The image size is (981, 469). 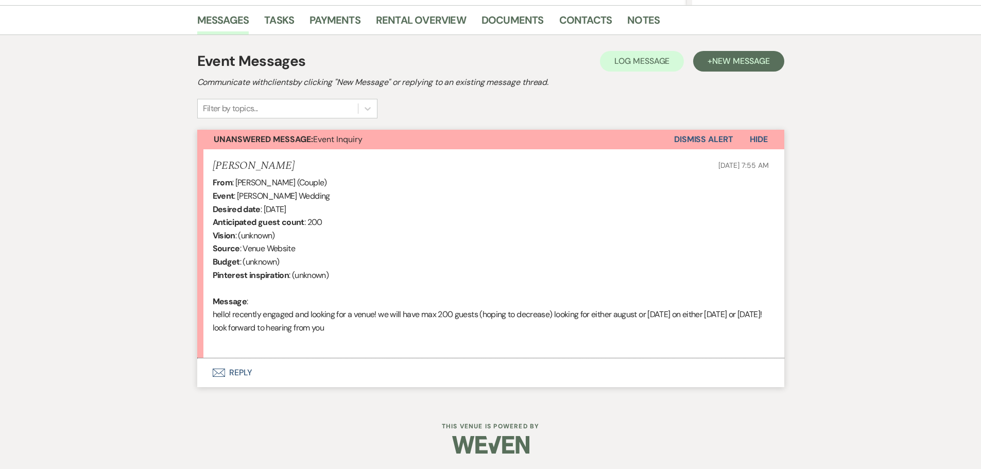 What do you see at coordinates (703, 140) in the screenshot?
I see `button: Dismiss Alert` at bounding box center [703, 140].